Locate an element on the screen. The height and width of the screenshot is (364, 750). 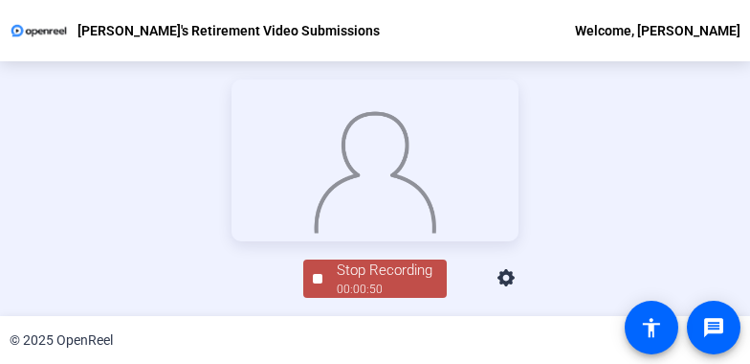
img: overlay is located at coordinates (375, 168).